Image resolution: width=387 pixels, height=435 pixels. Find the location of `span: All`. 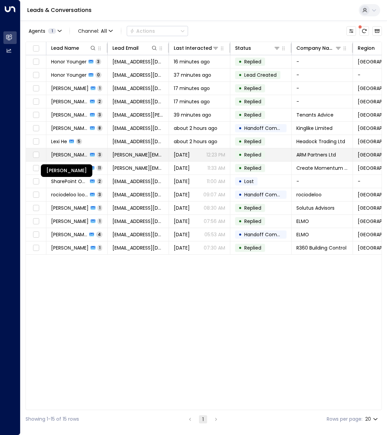

span: All is located at coordinates (104, 31).